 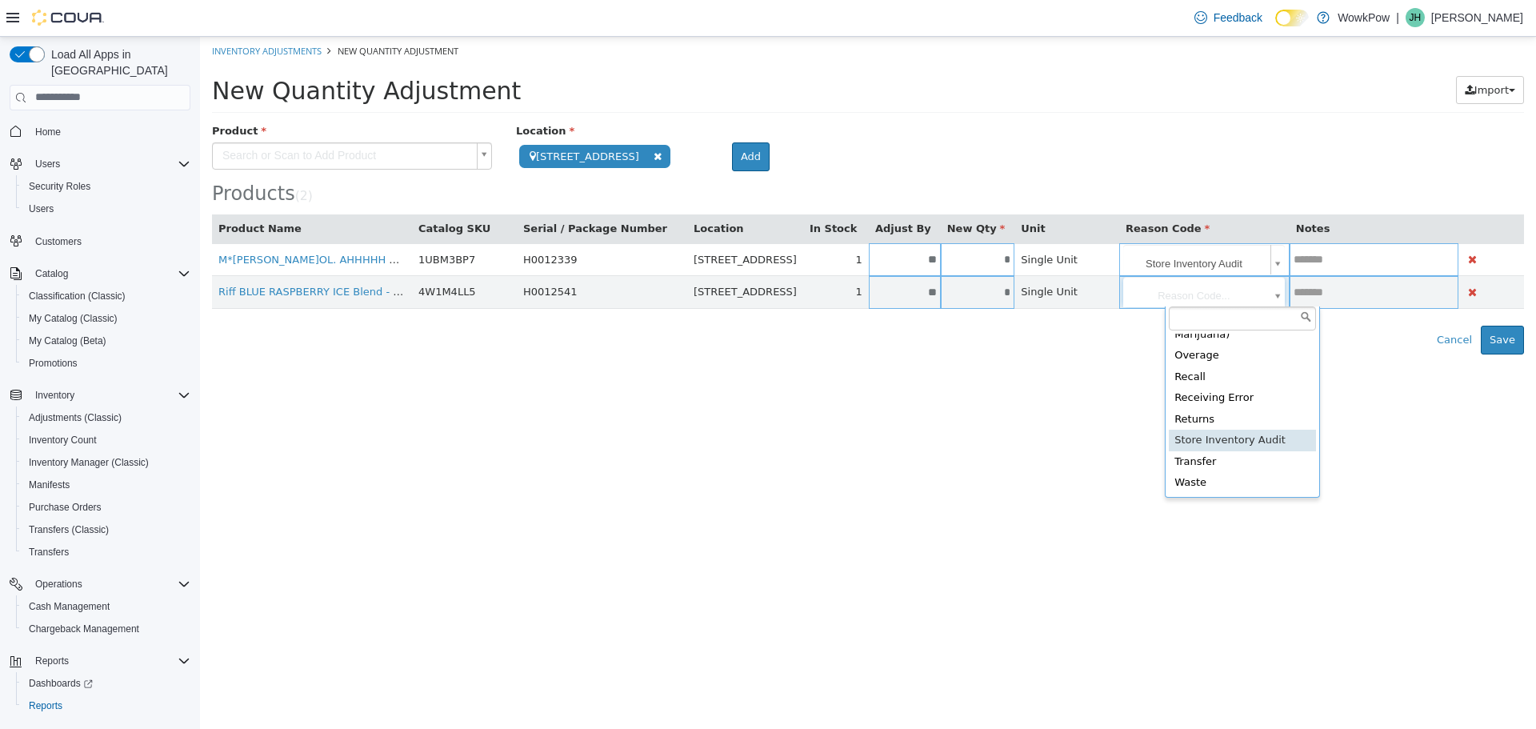 What do you see at coordinates (1238, 18) in the screenshot?
I see `span: Feedback` at bounding box center [1238, 18].